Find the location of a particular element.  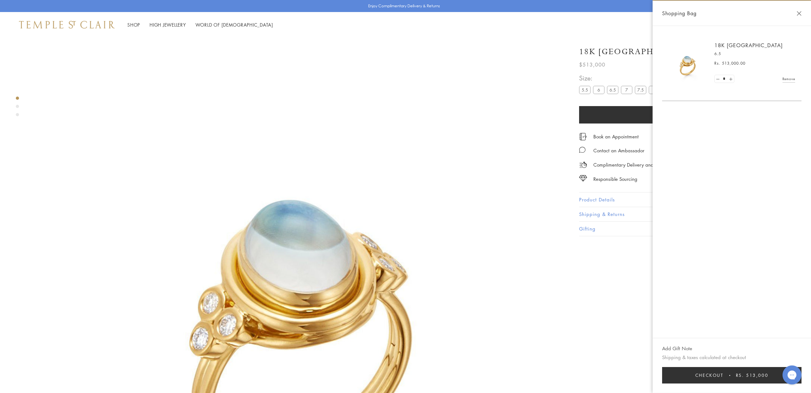

a: Book an Appointment is located at coordinates (615, 136).